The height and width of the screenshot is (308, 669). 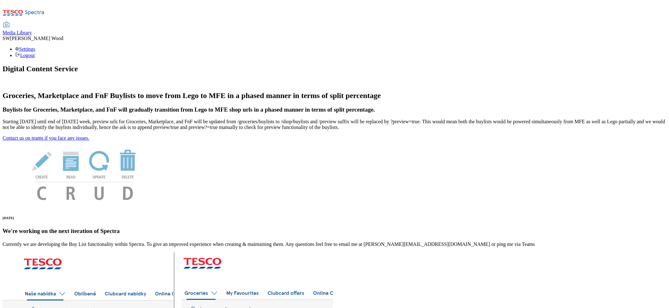 What do you see at coordinates (335, 231) in the screenshot?
I see `h3: We're working on the next iteration of Spectra` at bounding box center [335, 231].